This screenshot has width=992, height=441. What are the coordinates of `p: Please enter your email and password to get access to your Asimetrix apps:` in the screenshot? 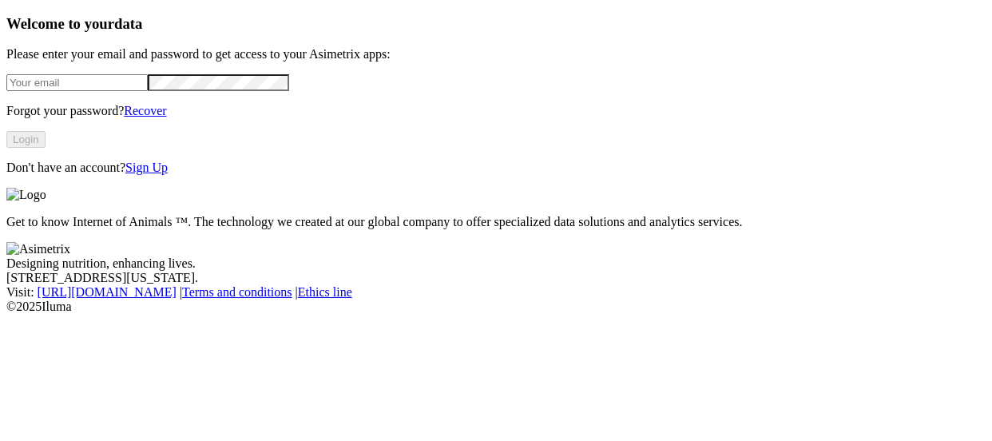 It's located at (496, 54).